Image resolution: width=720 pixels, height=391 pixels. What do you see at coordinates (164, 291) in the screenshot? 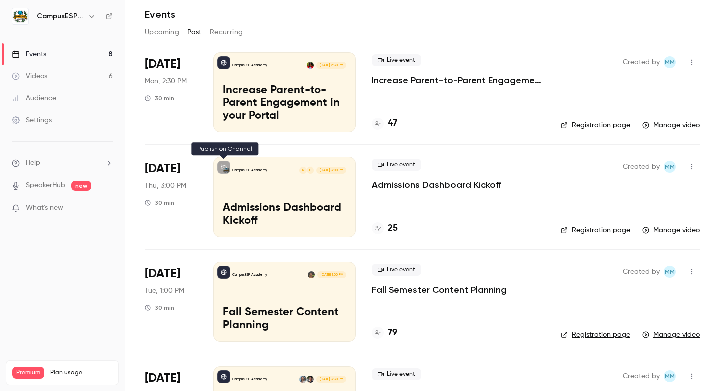
I see `span: Tue, 1:00 PM` at bounding box center [164, 291].